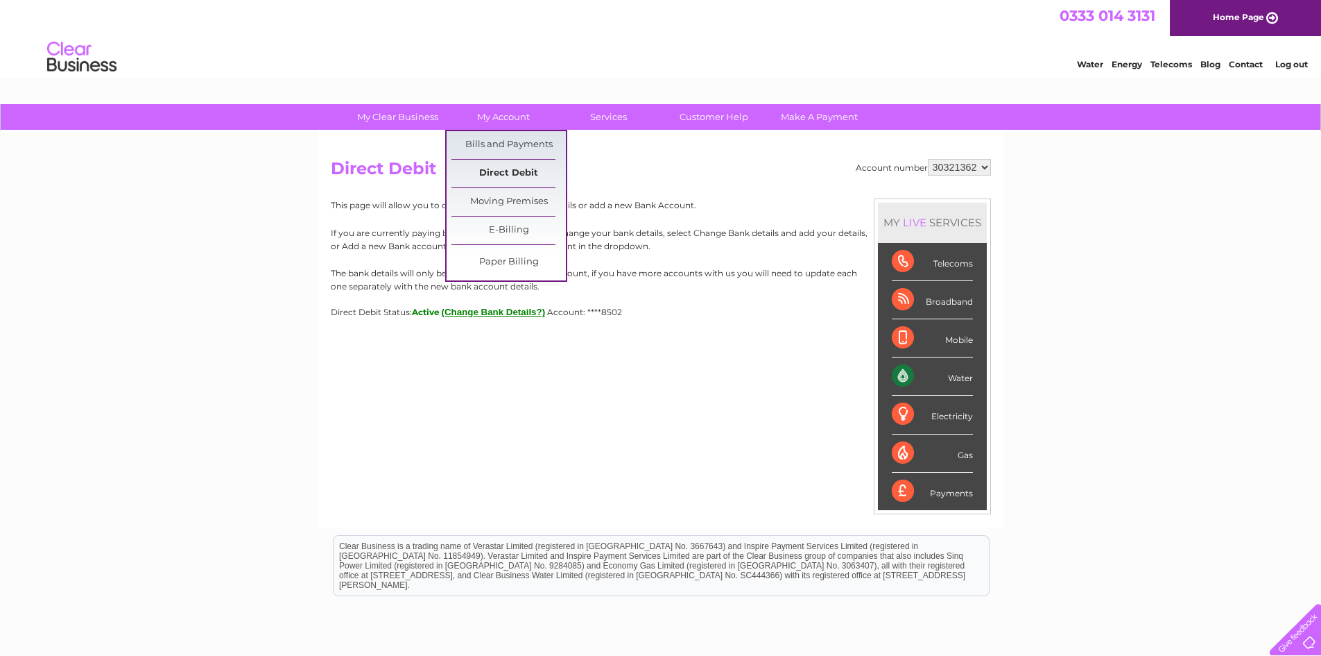  I want to click on p: If you are currently paying by Direct Debit and wish to change your bank details, select Change B..., so click(661, 239).